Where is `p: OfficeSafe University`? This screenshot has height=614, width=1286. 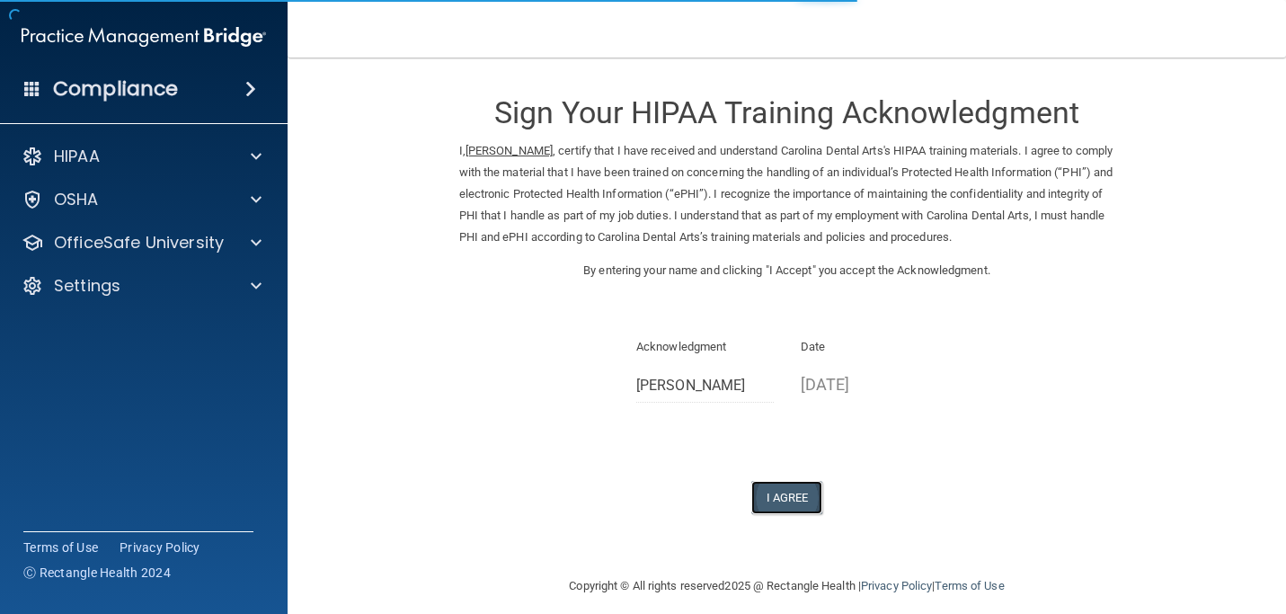
p: OfficeSafe University is located at coordinates (138, 243).